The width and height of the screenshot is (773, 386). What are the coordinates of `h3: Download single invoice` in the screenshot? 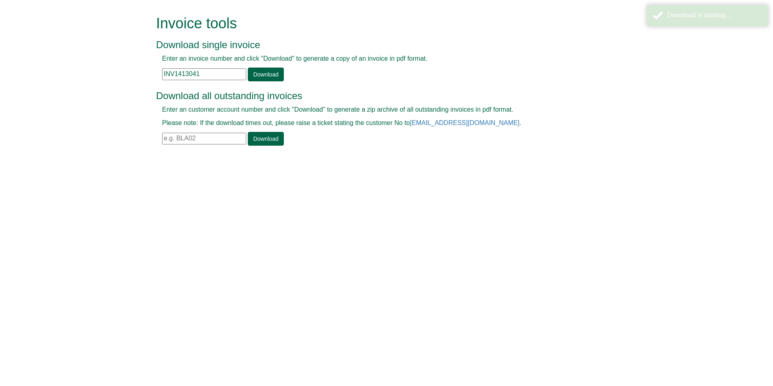 It's located at (377, 45).